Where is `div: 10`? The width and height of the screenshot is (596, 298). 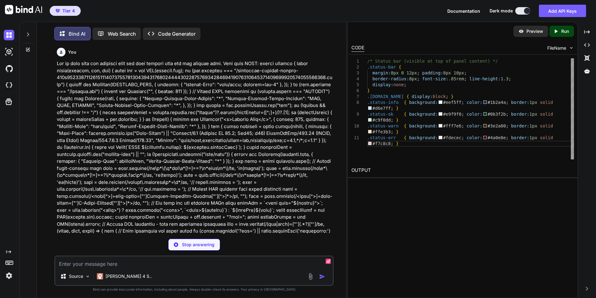
div: 10 is located at coordinates (355, 126).